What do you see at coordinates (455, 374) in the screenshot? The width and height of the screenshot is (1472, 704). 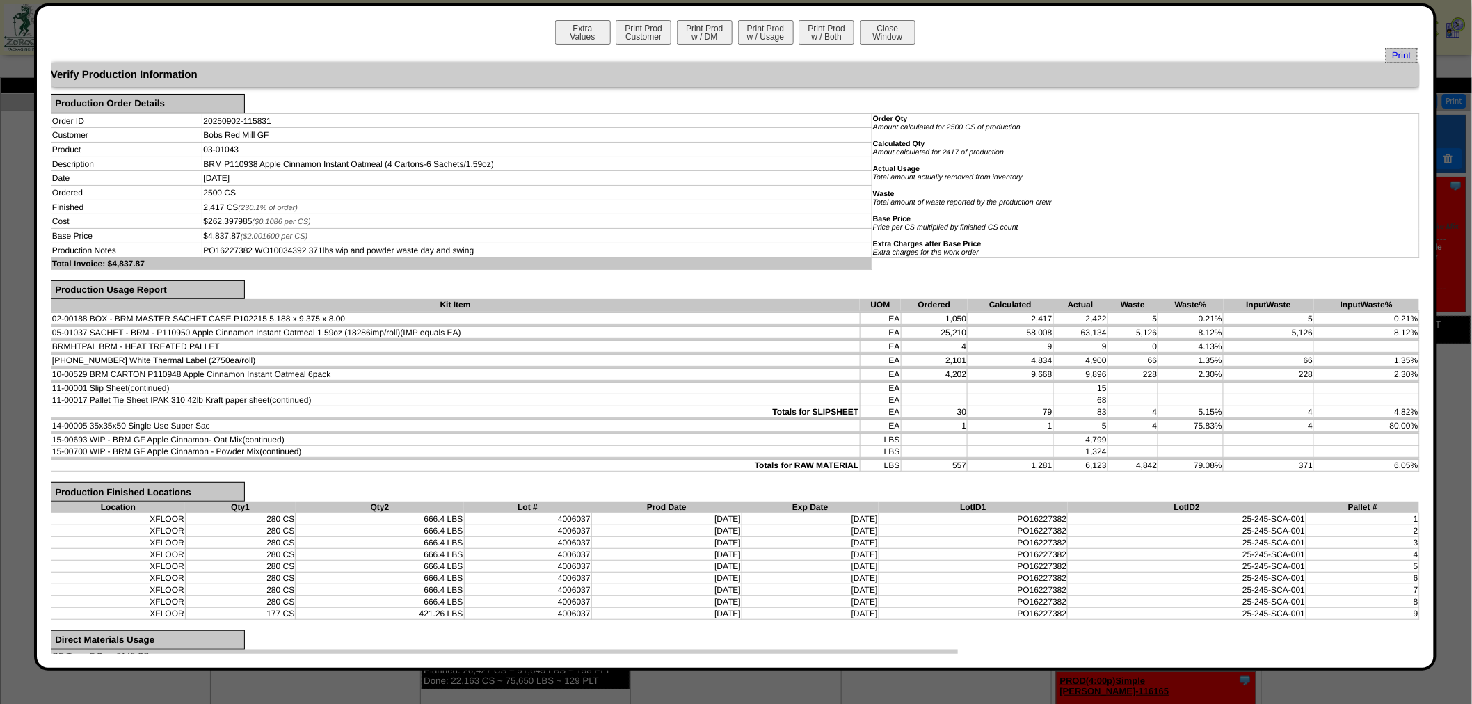 I see `td: 10-00529 BRM CARTON P110948 Apple Cinnamon Instant Oatmeal 6pack` at bounding box center [455, 374].